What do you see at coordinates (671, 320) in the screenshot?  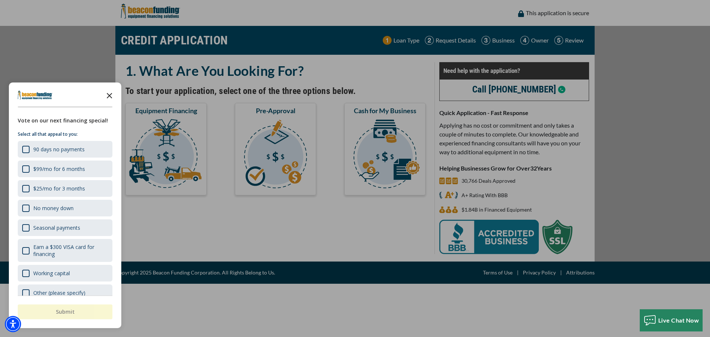 I see `button: Live Chat Now` at bounding box center [671, 320].